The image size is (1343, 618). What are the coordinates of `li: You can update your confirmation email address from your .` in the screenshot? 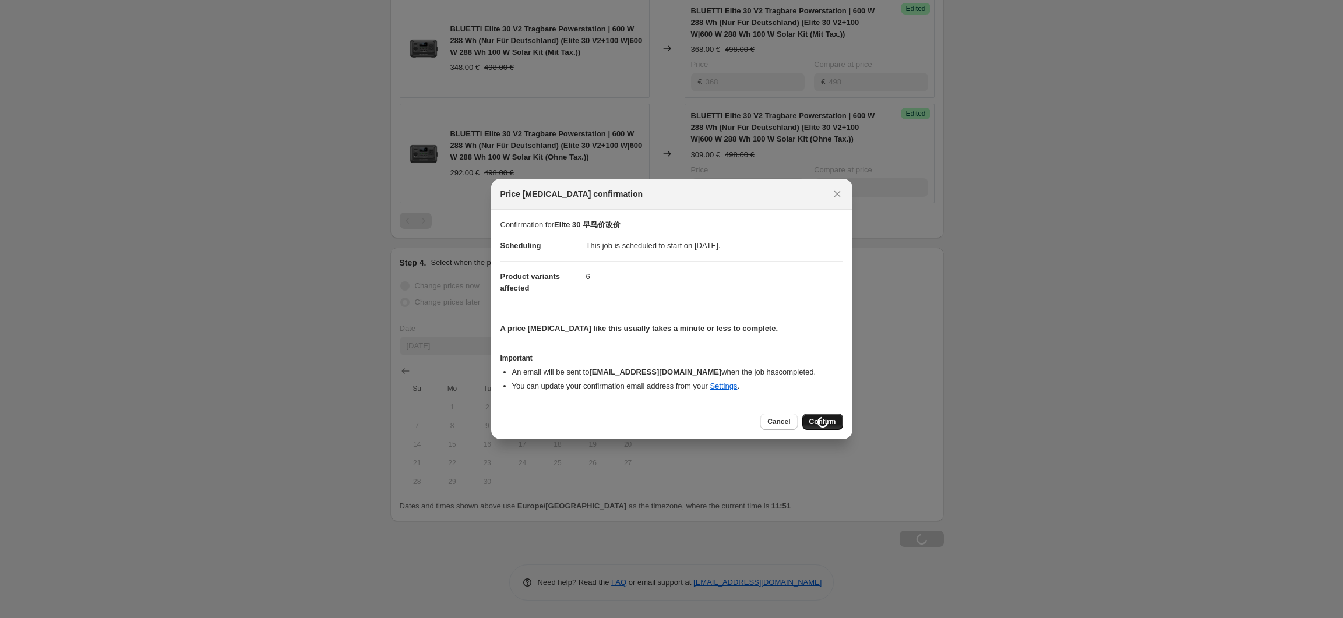 It's located at (678, 386).